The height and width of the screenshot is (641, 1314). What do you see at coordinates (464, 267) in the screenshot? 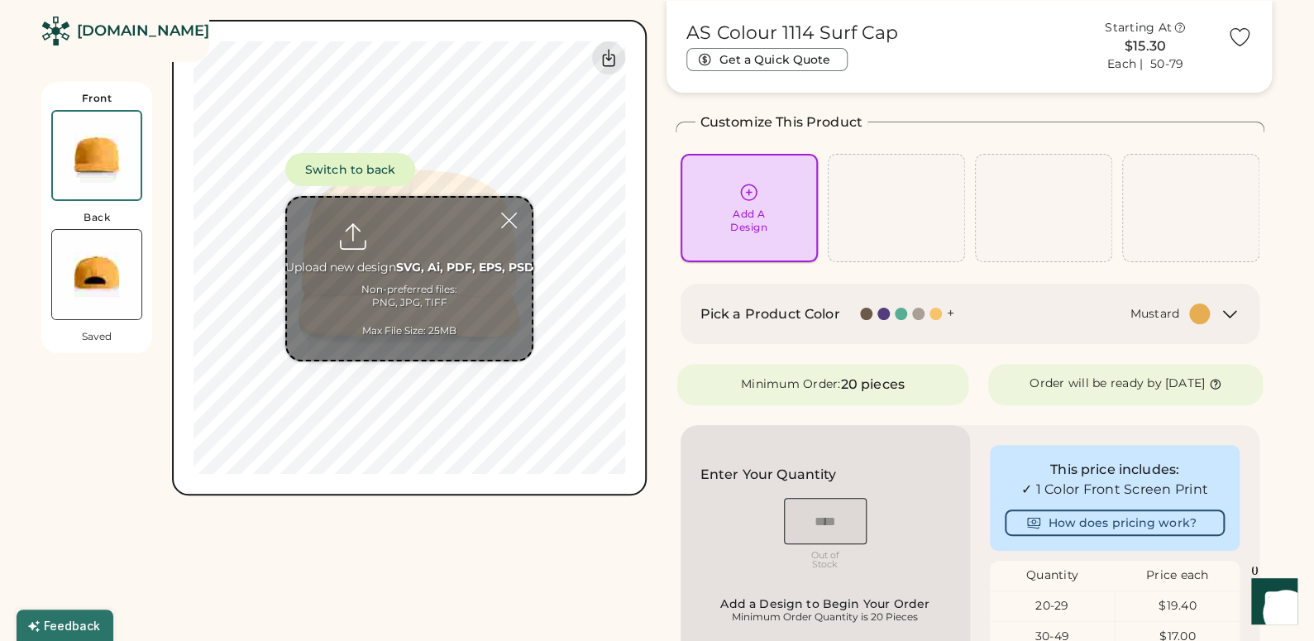
I see `strong: SVG, Ai, PDF, EPS, PSD` at bounding box center [464, 267].